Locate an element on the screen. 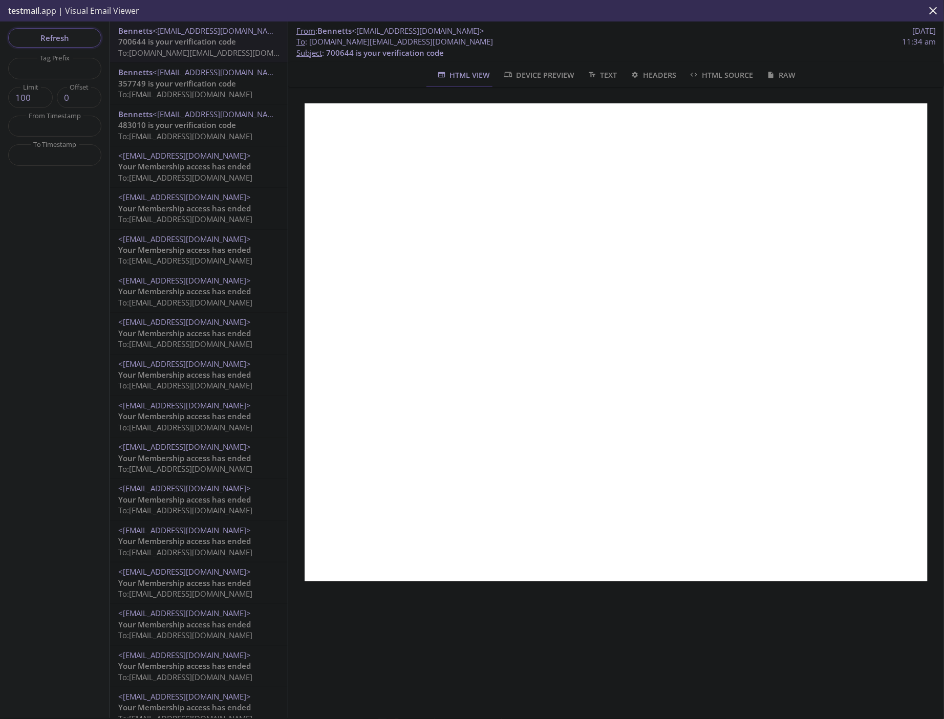 The image size is (944, 719). span: 483010 is your verification code is located at coordinates (177, 125).